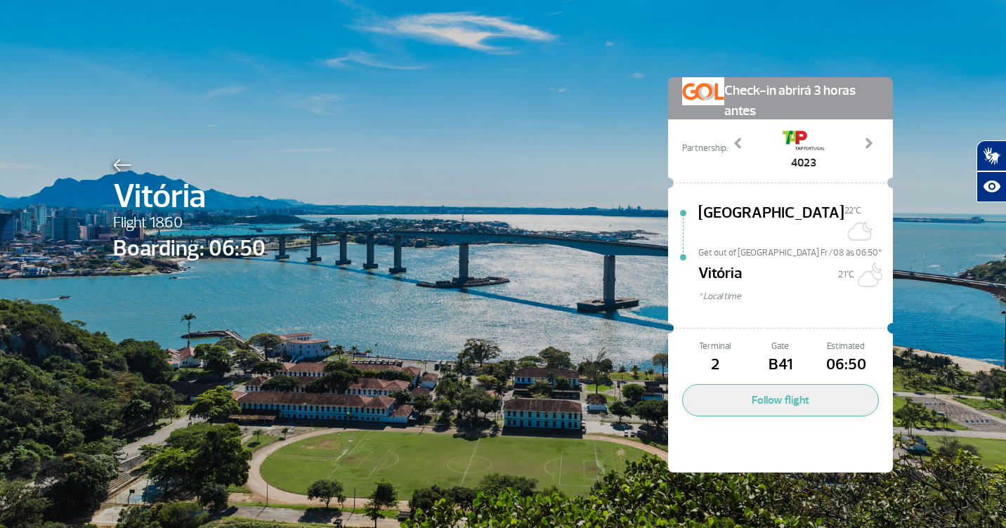  I want to click on span: 22°C, so click(853, 211).